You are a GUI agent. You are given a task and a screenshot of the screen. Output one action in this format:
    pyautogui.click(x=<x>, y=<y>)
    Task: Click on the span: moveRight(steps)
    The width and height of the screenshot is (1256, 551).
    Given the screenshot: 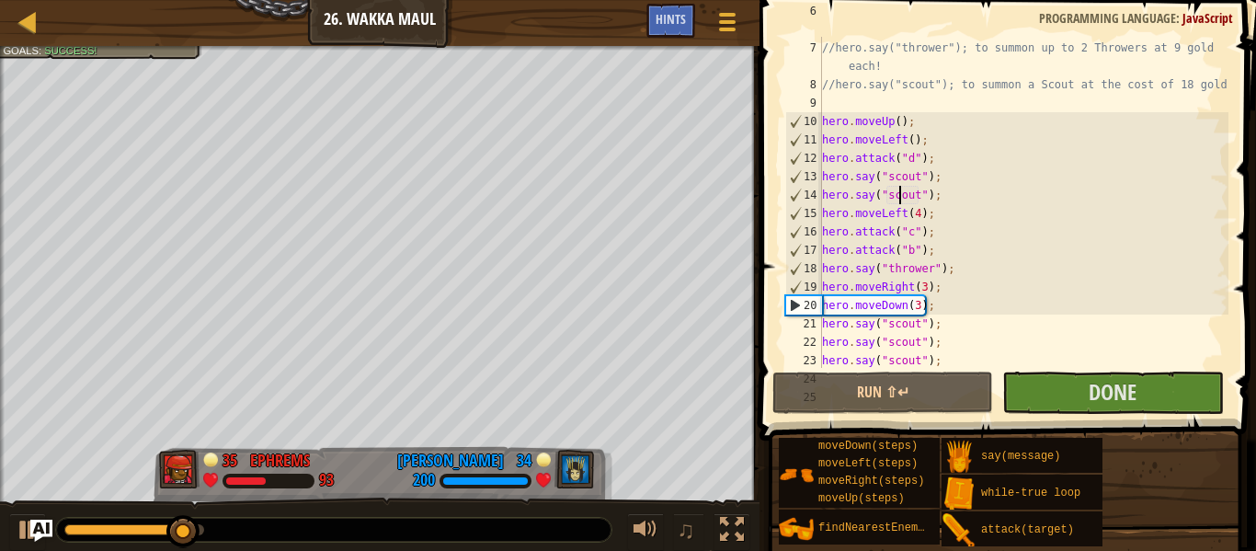 What is the action you would take?
    pyautogui.click(x=871, y=481)
    